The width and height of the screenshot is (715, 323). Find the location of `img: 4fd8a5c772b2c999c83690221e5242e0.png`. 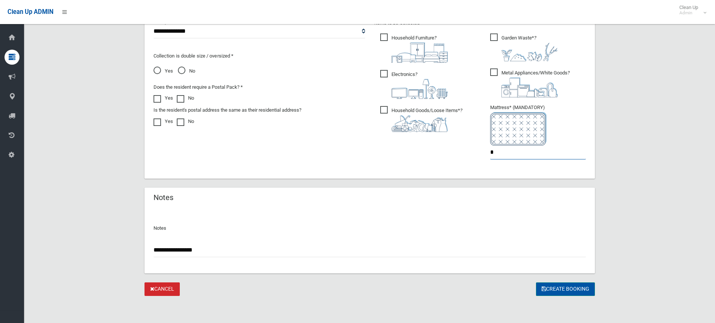

img: 4fd8a5c772b2c999c83690221e5242e0.png is located at coordinates (530, 52).